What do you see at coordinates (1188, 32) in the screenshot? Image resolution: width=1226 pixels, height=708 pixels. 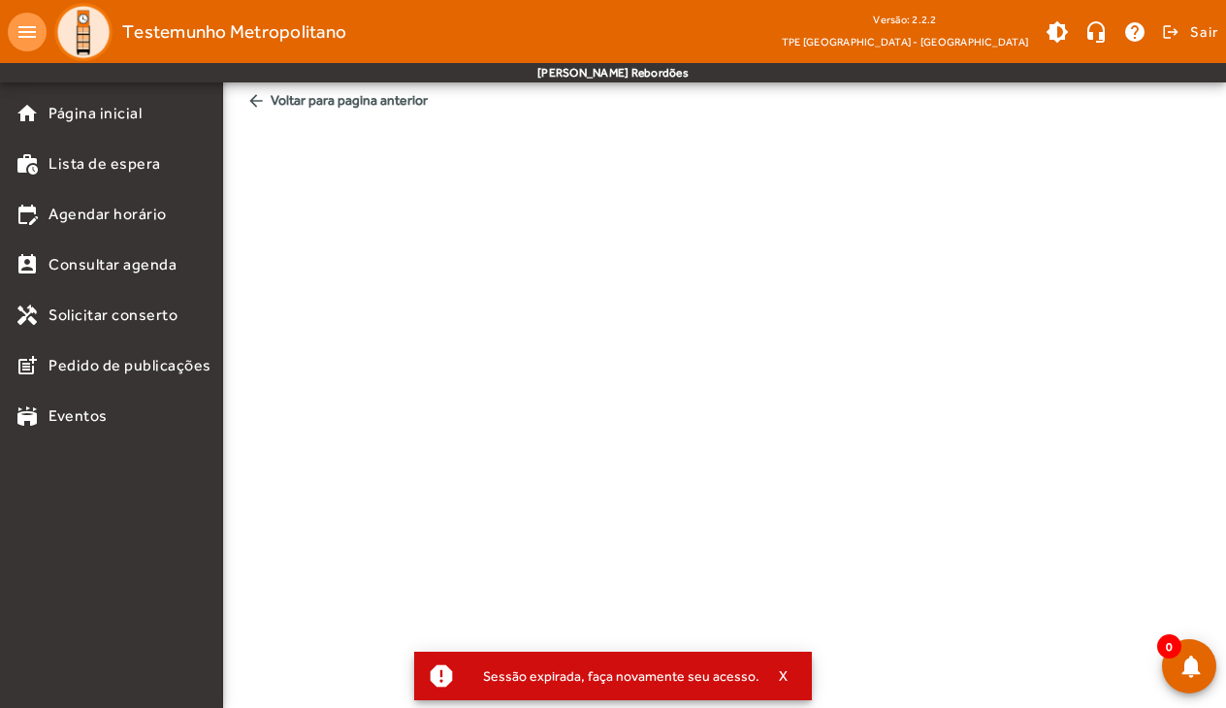 I see `button: Sair` at bounding box center [1188, 32].